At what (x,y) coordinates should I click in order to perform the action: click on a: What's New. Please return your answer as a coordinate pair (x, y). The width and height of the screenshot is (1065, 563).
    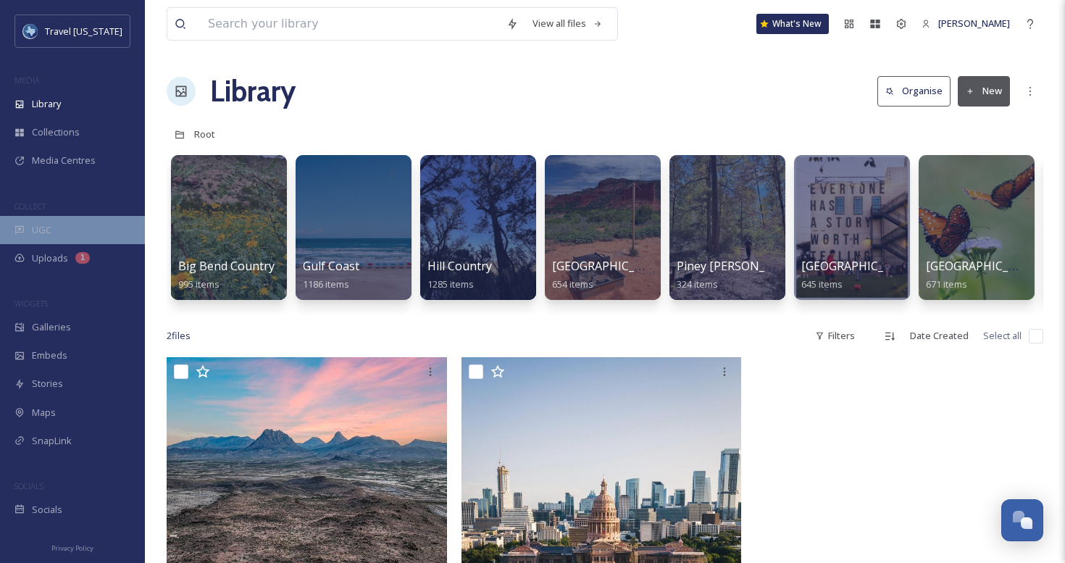
    Looking at the image, I should click on (793, 24).